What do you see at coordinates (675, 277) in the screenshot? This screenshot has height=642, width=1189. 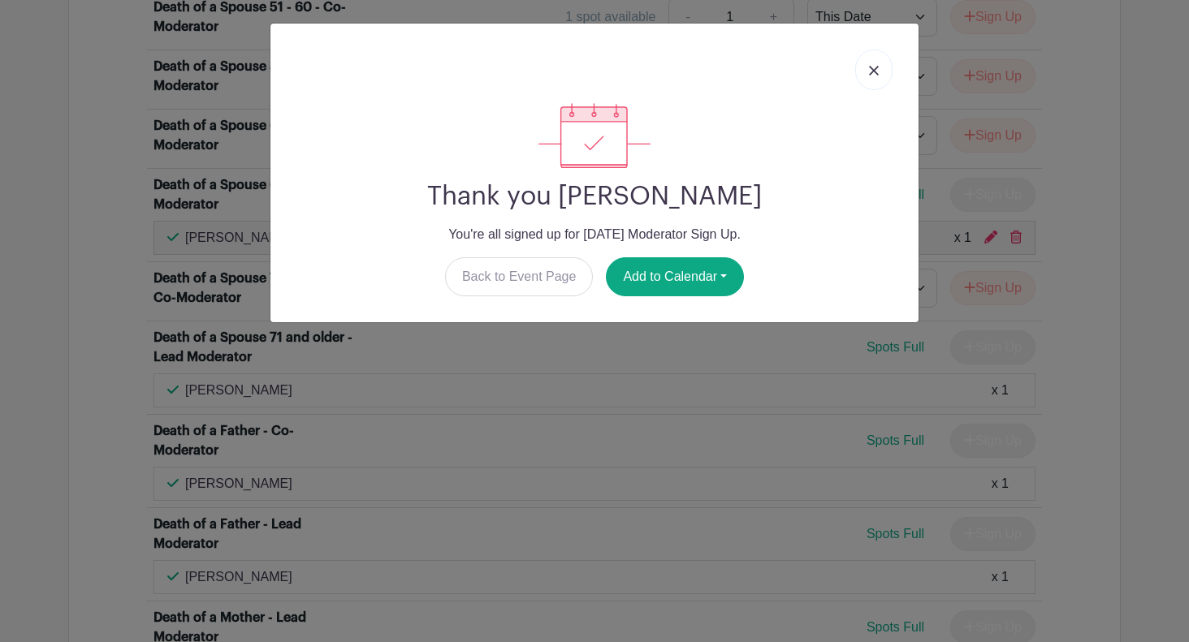 I see `button: Add to Calendar` at bounding box center [675, 277].